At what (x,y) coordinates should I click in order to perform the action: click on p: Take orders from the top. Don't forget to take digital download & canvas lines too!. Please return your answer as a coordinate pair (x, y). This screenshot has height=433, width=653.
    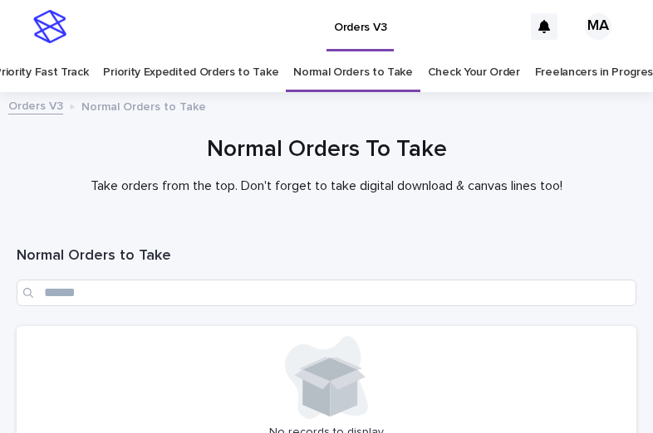
    Looking at the image, I should click on (326, 186).